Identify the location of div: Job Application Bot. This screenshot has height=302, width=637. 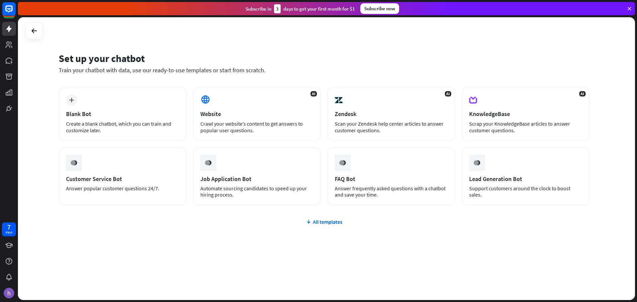
(257, 179).